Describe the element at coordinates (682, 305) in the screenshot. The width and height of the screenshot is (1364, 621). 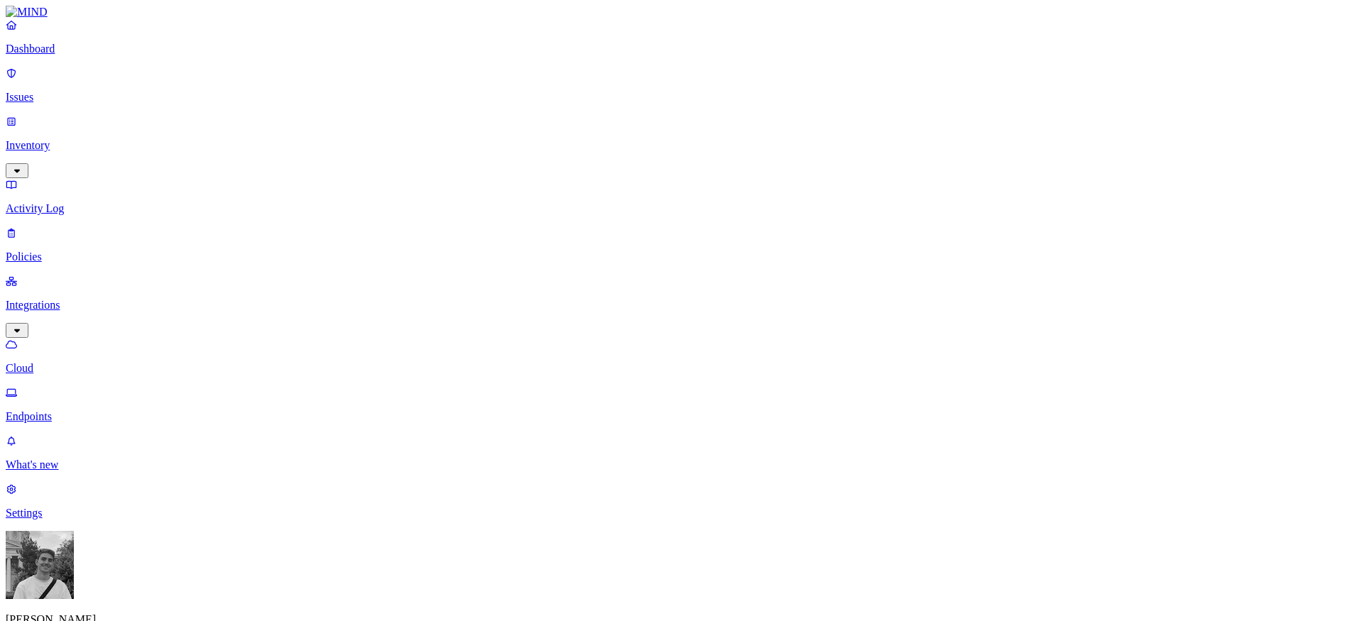
I see `a: Integrations` at that location.